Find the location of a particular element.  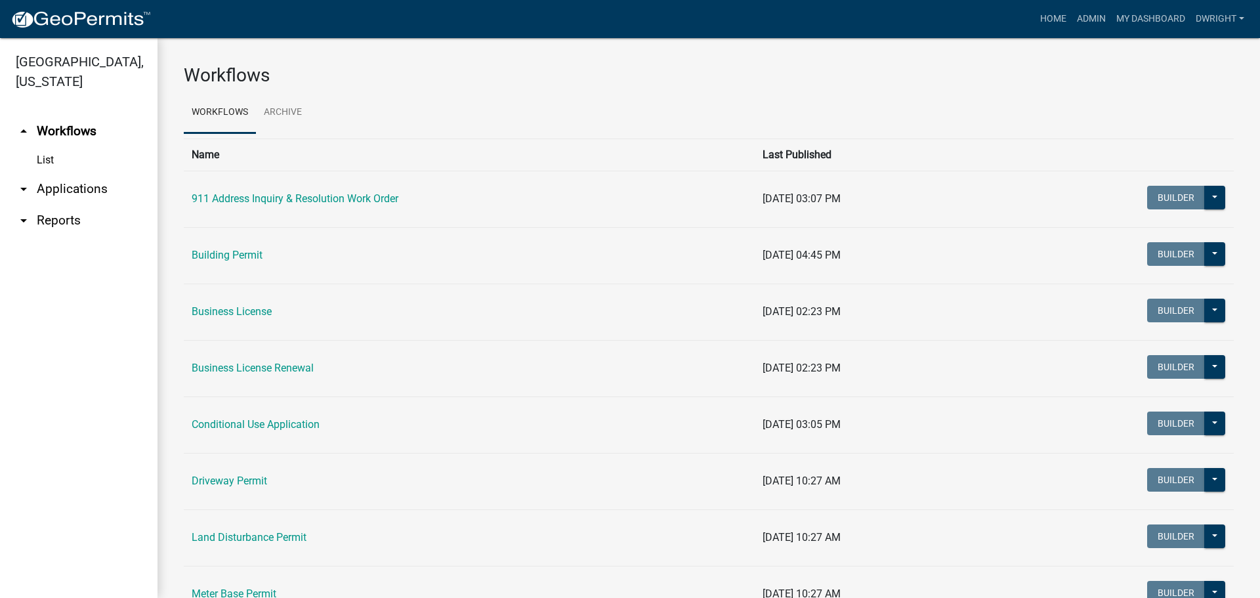

a: Home is located at coordinates (1053, 19).